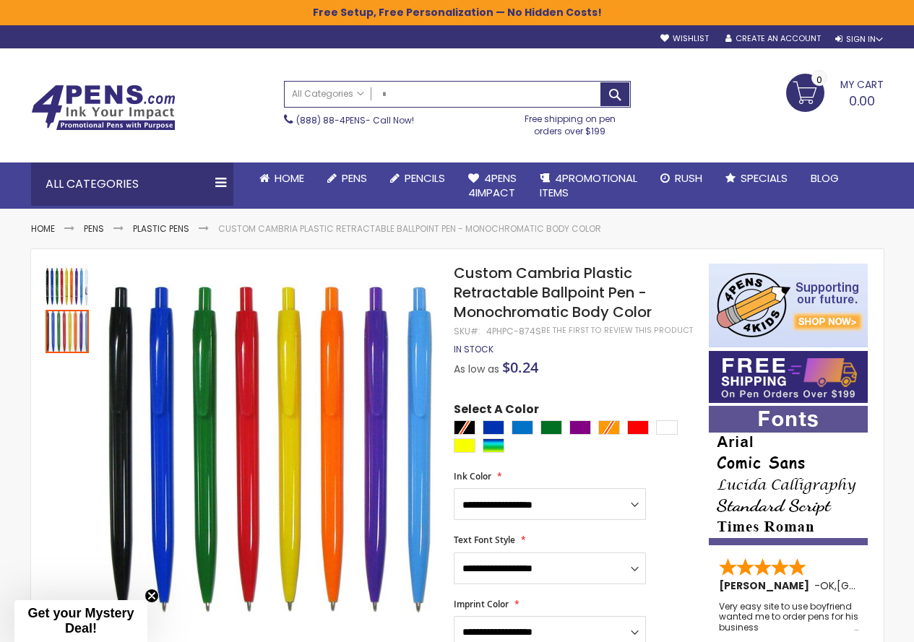 This screenshot has height=642, width=914. I want to click on span: - Call Now!, so click(355, 120).